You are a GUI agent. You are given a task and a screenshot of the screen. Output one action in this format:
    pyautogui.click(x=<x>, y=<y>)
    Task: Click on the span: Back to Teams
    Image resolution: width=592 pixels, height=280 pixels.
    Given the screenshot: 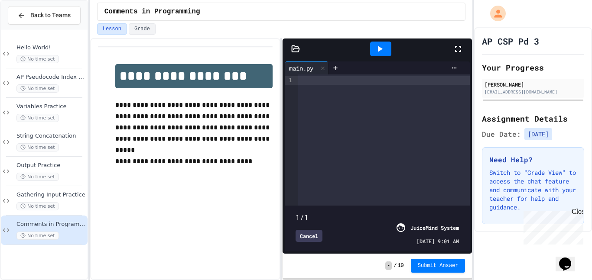 What is the action you would take?
    pyautogui.click(x=50, y=15)
    